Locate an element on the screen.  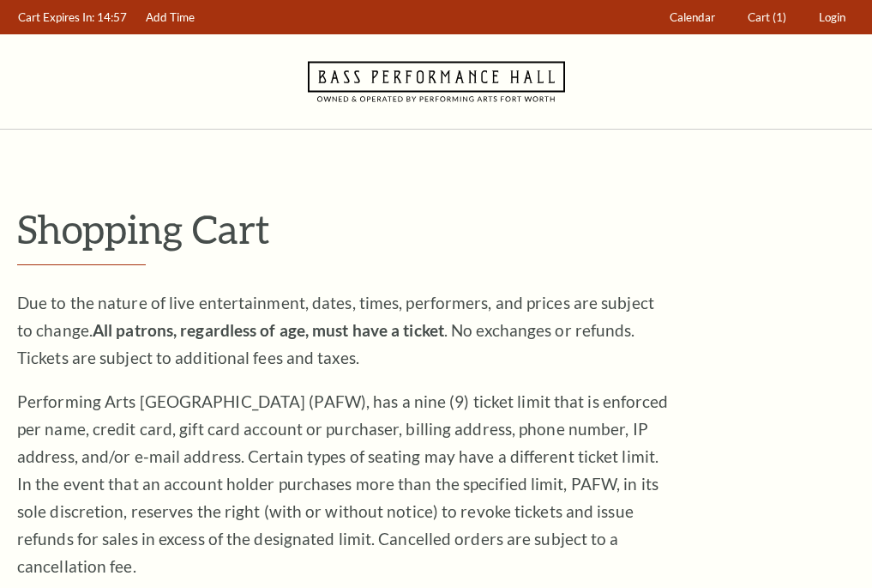
span: Cart Expires In: is located at coordinates (56, 17).